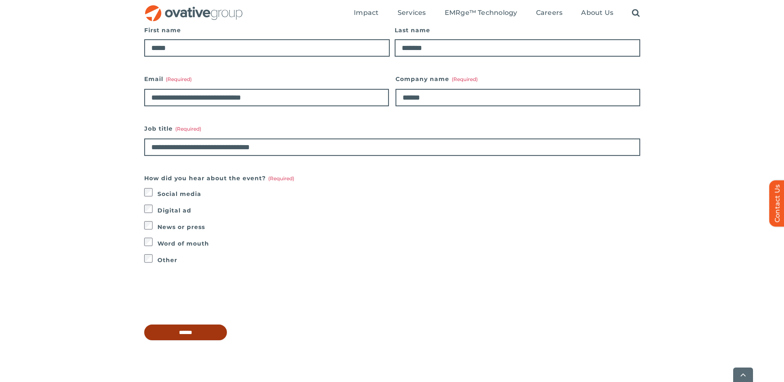 Image resolution: width=784 pixels, height=382 pixels. I want to click on label: News or press, so click(399, 227).